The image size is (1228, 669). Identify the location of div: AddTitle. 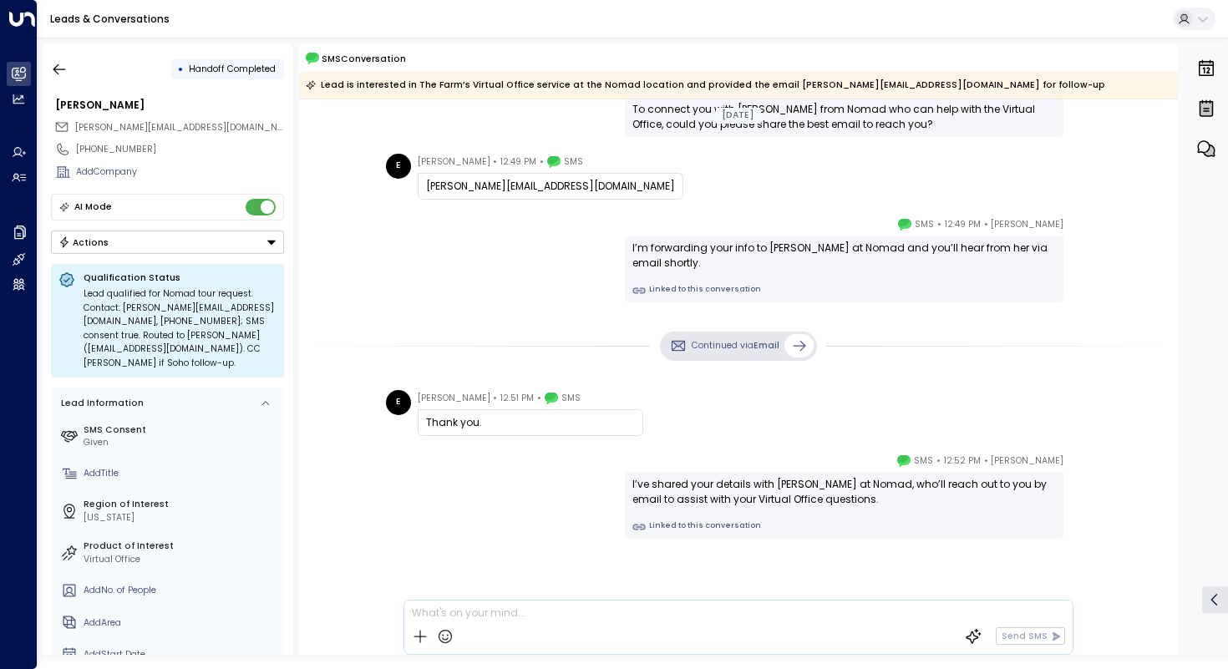
(181, 474).